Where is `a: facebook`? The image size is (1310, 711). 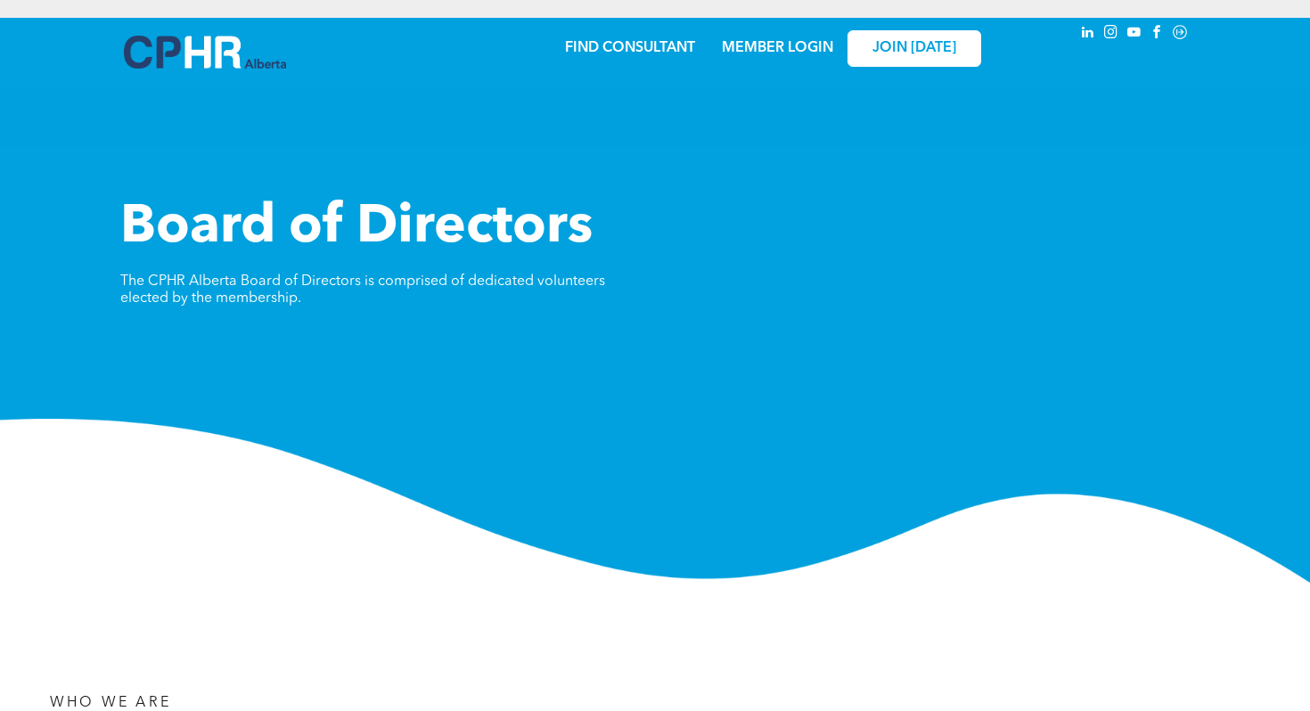
a: facebook is located at coordinates (1157, 34).